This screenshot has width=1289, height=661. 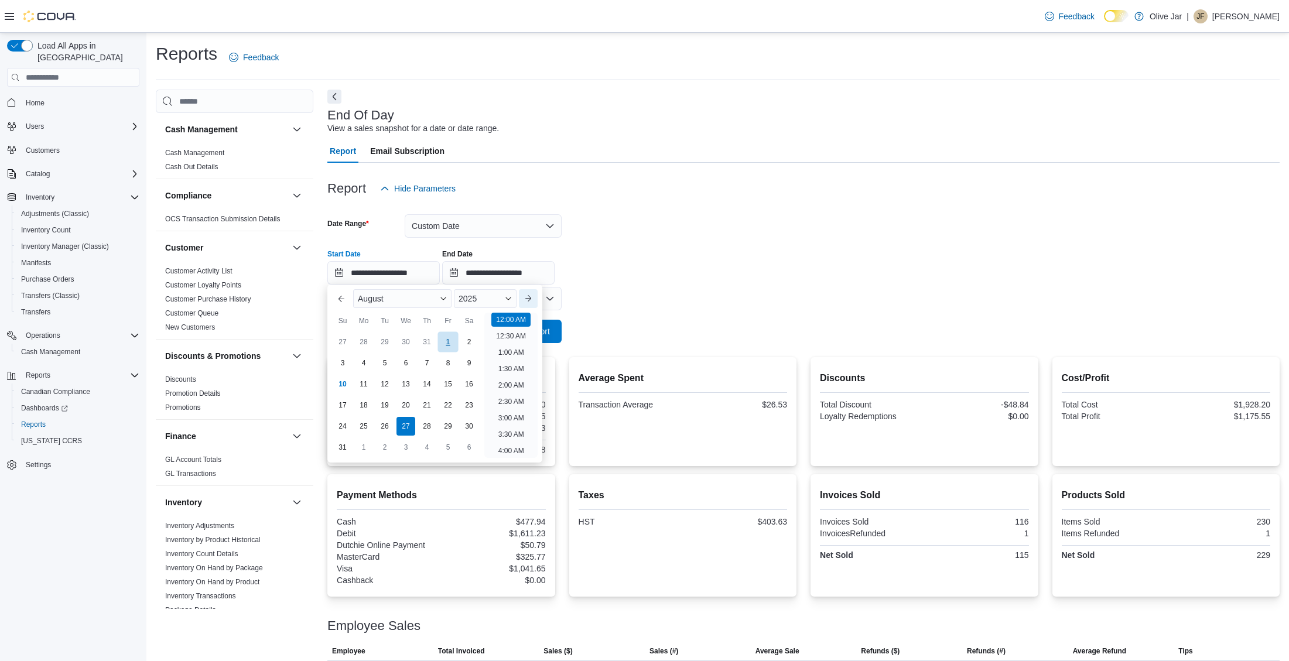 What do you see at coordinates (226, 356) in the screenshot?
I see `button: Discounts & Promotions` at bounding box center [226, 356].